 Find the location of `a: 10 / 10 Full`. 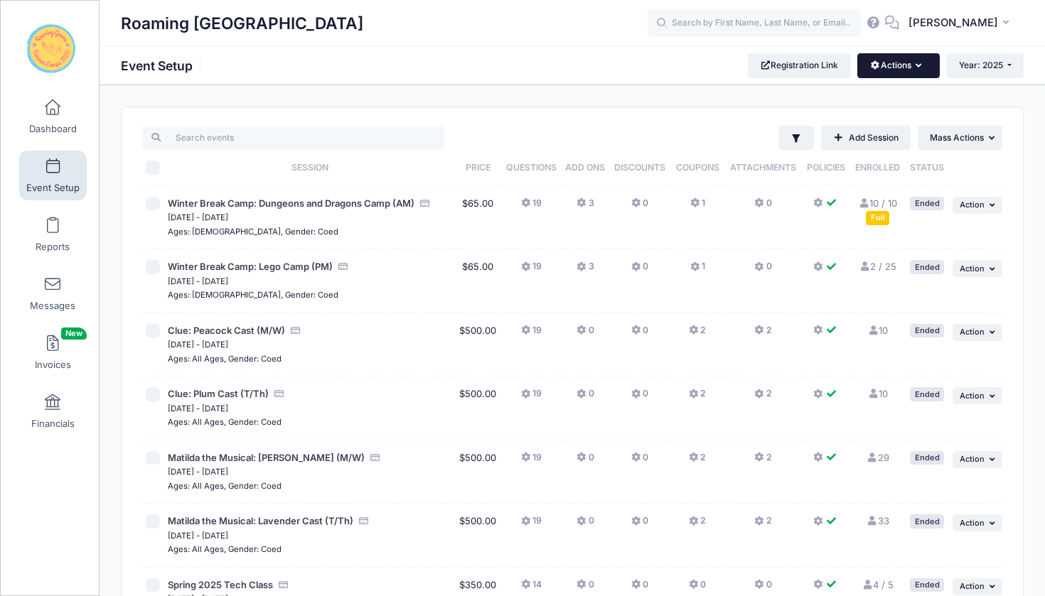

a: 10 / 10 Full is located at coordinates (877, 210).